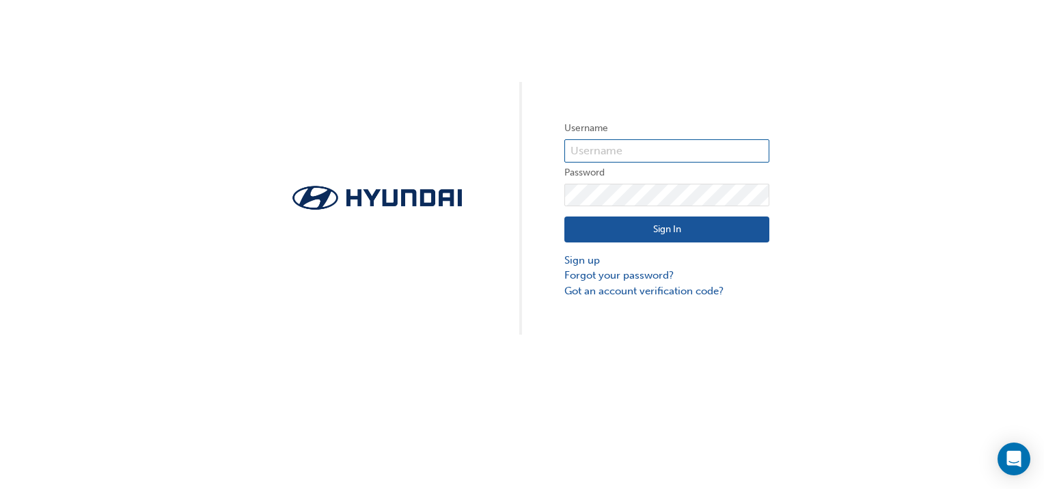 The width and height of the screenshot is (1044, 489). I want to click on img: Trak, so click(377, 198).